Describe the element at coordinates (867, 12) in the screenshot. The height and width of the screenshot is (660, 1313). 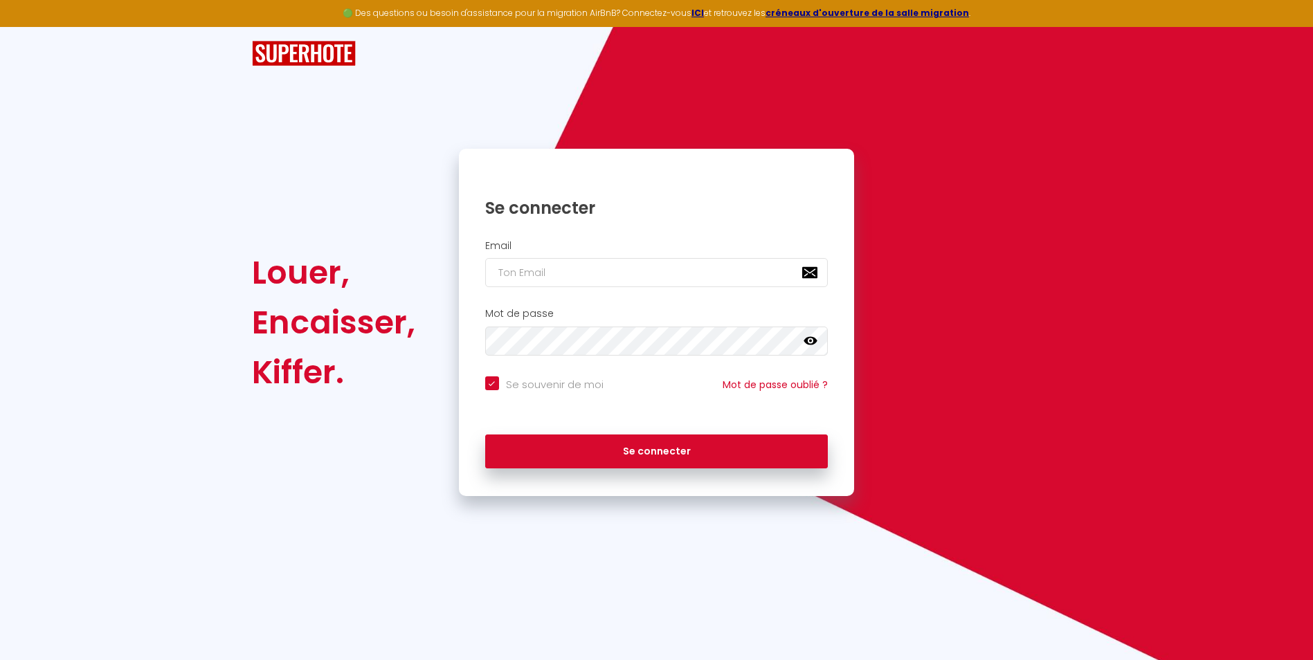
I see `strong: créneaux d'ouverture de la salle migration` at that location.